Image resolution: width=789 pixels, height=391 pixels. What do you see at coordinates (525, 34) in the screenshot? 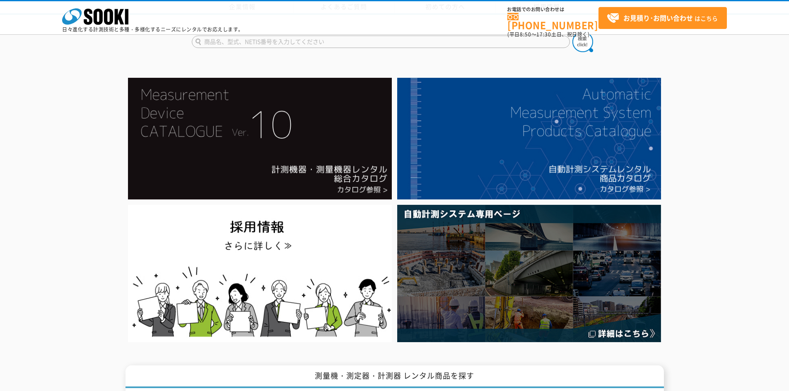
I see `span: 8:50` at bounding box center [525, 34].